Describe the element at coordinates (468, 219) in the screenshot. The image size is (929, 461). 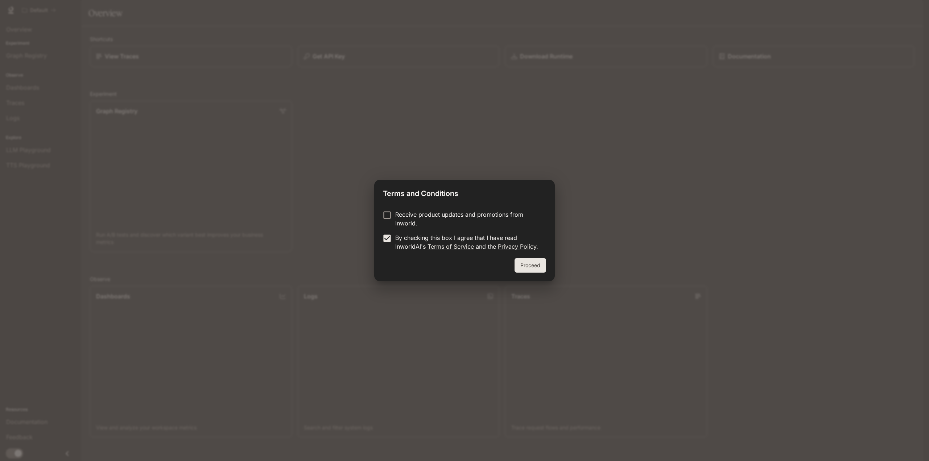
I see `p: Receive product updates and promotions from Inworld.` at that location.